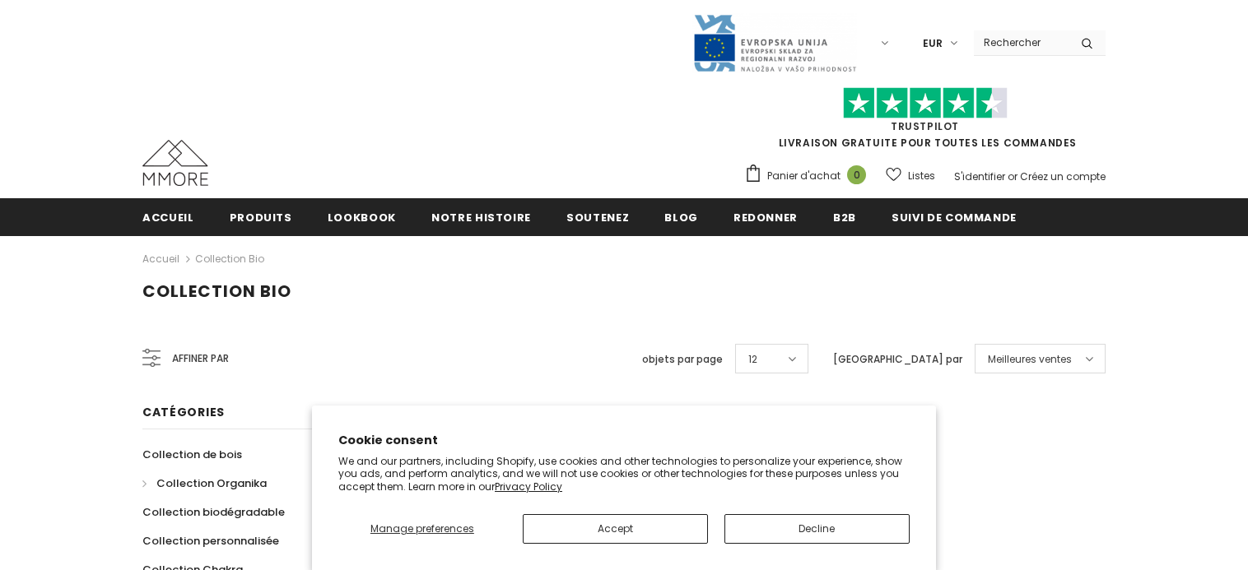 This screenshot has height=570, width=1248. Describe the element at coordinates (212, 483) in the screenshot. I see `span: Collection Organika` at that location.